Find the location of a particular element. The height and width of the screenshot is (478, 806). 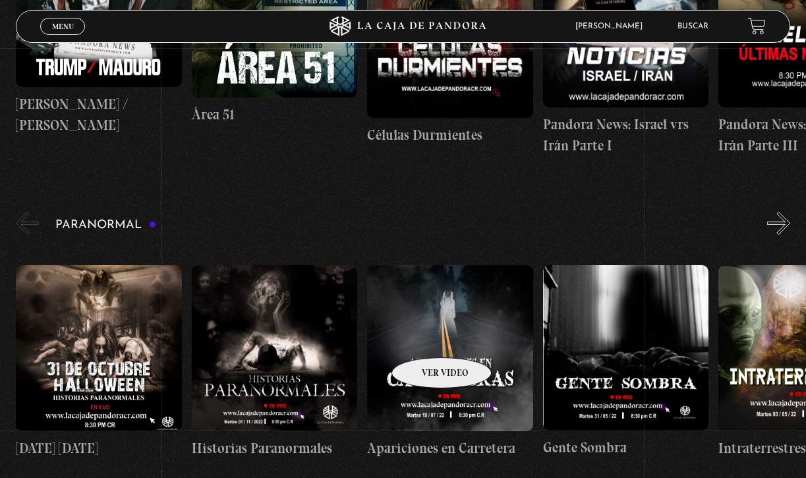

button: Next is located at coordinates (778, 223).